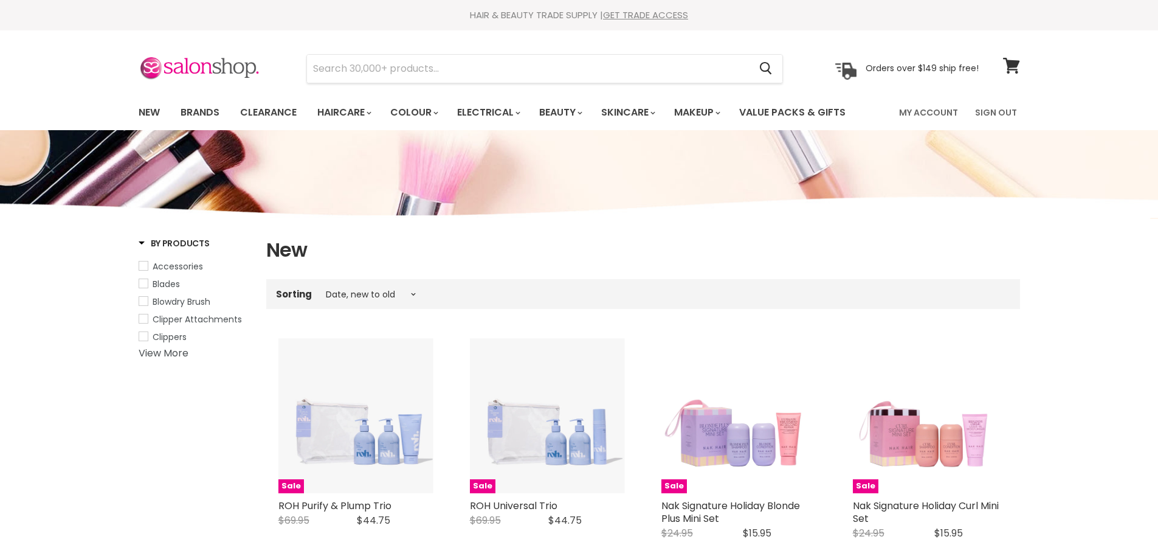 This screenshot has height=559, width=1158. I want to click on a: My Account, so click(928, 112).